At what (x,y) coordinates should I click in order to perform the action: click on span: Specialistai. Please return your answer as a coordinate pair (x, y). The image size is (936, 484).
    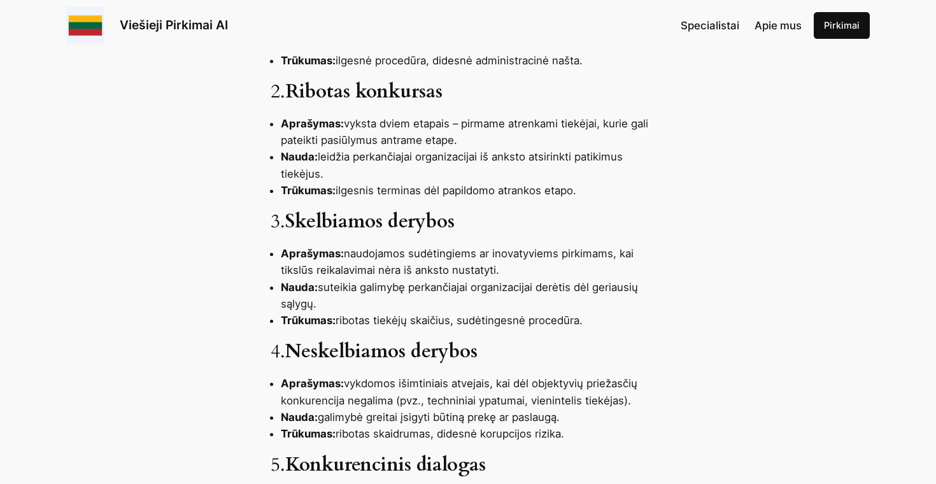
    Looking at the image, I should click on (710, 25).